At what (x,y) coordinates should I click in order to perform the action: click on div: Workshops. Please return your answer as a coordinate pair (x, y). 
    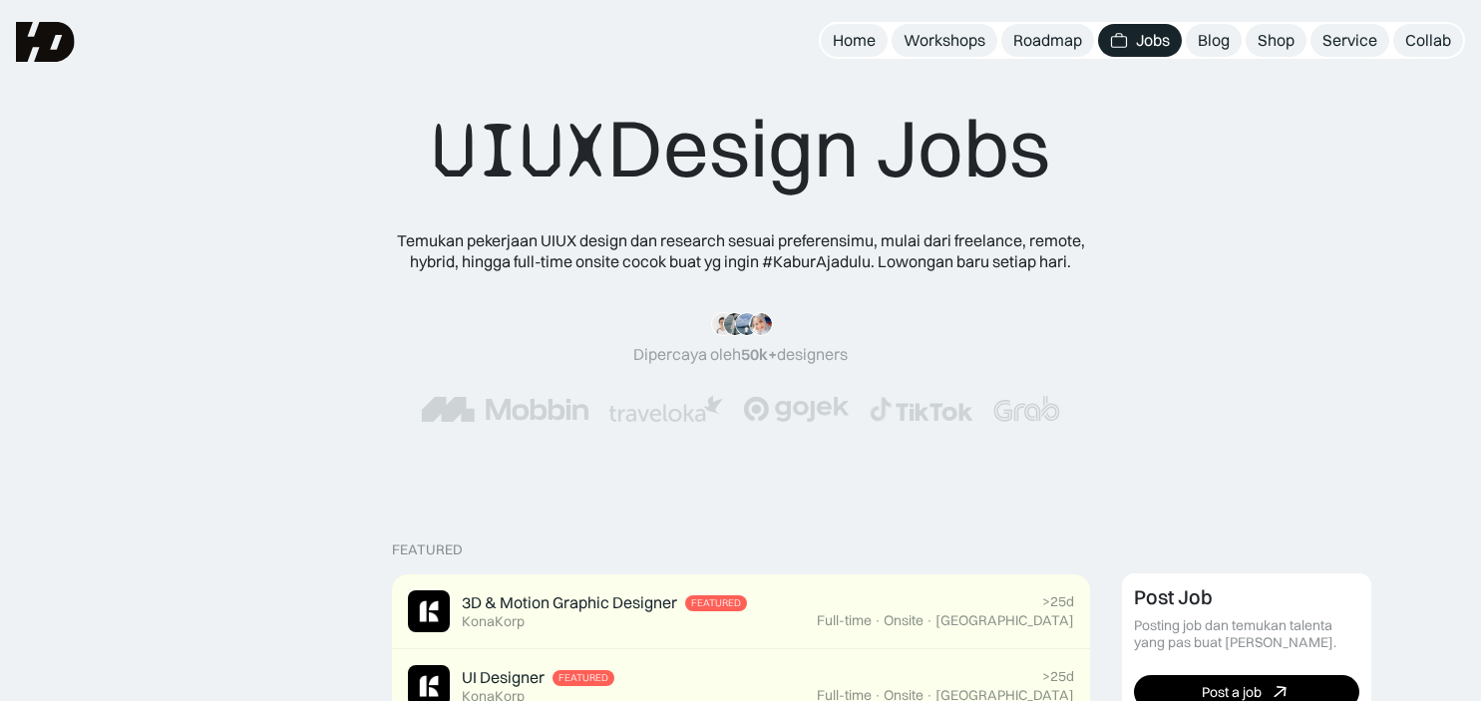
    Looking at the image, I should click on (944, 40).